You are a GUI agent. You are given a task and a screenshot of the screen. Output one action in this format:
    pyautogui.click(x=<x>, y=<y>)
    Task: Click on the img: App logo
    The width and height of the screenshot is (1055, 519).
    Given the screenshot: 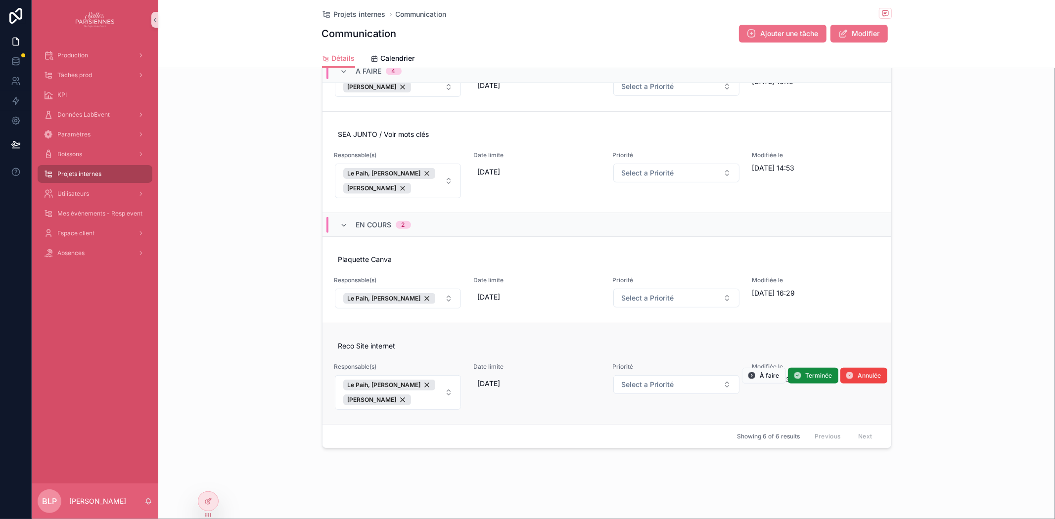 What is the action you would take?
    pyautogui.click(x=95, y=20)
    